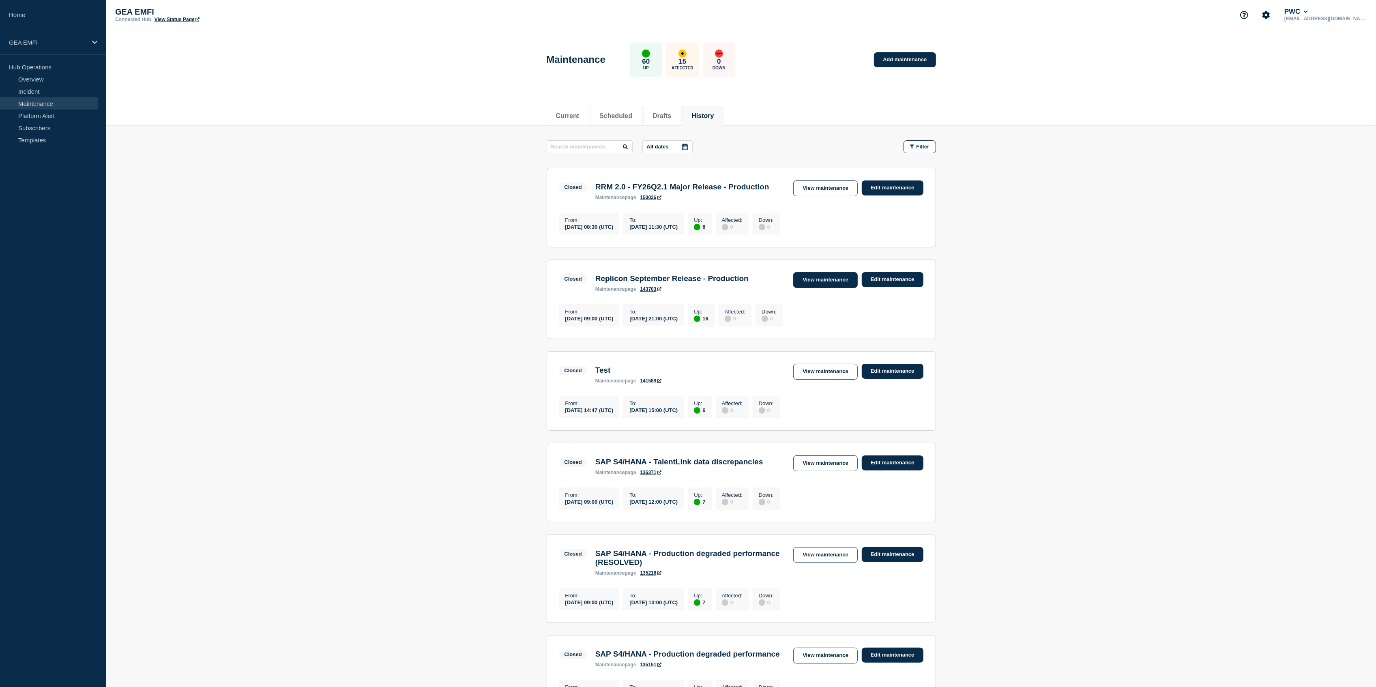 Image resolution: width=1376 pixels, height=687 pixels. Describe the element at coordinates (651, 289) in the screenshot. I see `a: 143703` at that location.